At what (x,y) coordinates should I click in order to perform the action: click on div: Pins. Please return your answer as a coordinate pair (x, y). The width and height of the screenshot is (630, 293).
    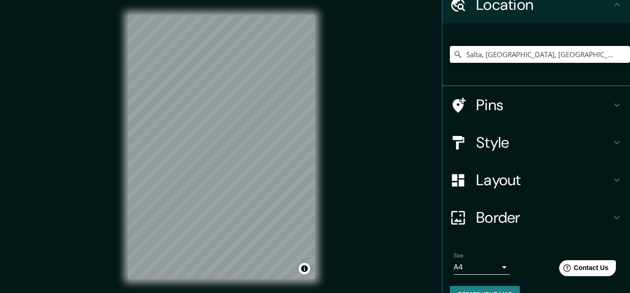
    Looking at the image, I should click on (536, 105).